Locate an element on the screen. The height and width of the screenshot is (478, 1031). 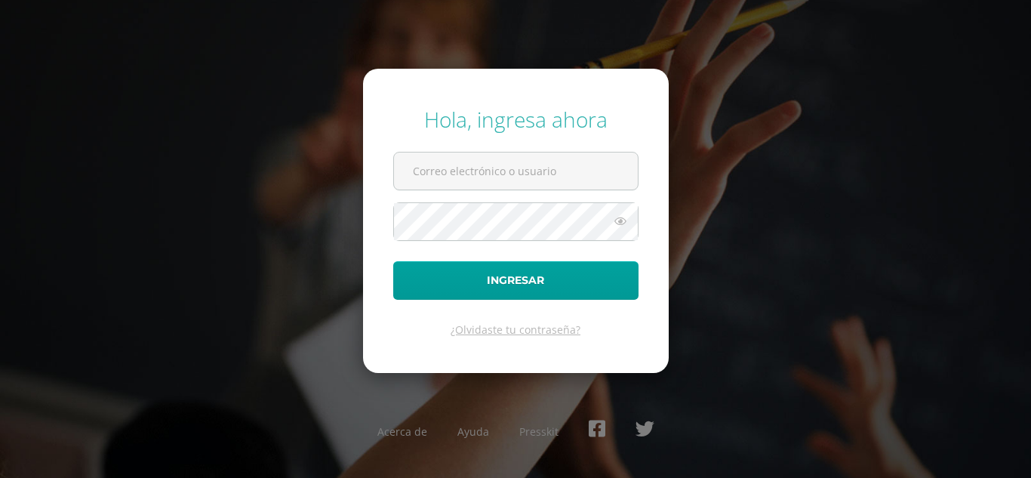
input: Correo electrónico o usuario is located at coordinates (515, 171).